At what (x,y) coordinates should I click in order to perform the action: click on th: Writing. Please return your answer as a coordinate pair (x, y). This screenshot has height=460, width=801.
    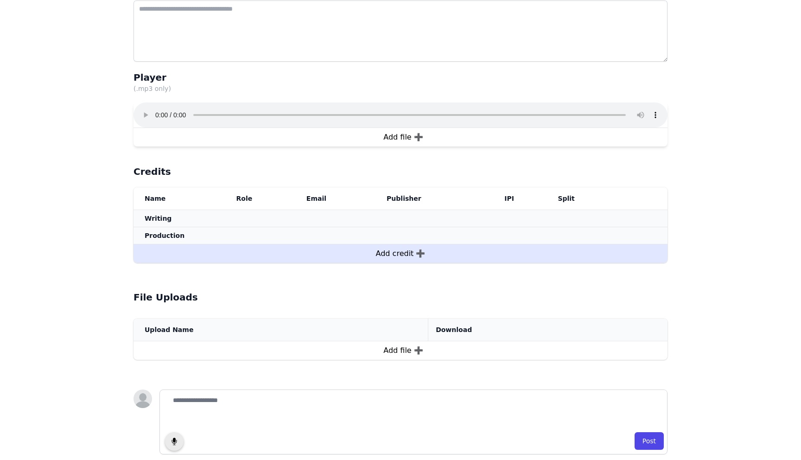
    Looking at the image, I should click on (400, 218).